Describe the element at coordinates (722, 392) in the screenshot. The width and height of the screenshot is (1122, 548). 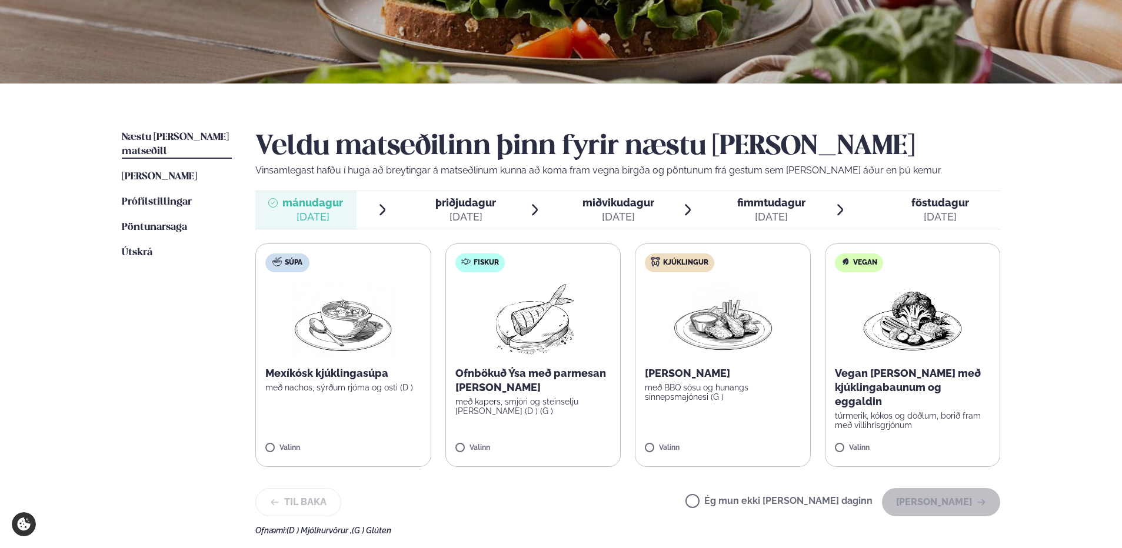
I see `p: með BBQ sósu og hunangs sinnepsmajónesi (G )` at that location.